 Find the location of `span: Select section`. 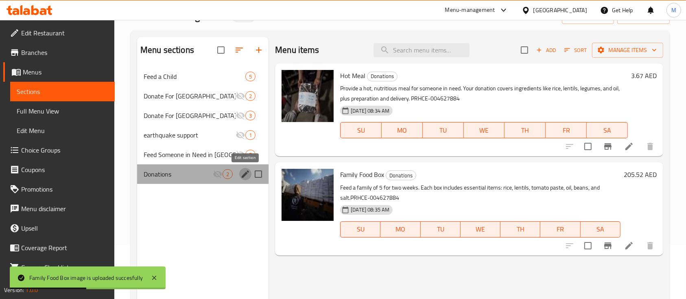

span: Select section is located at coordinates (525, 50).